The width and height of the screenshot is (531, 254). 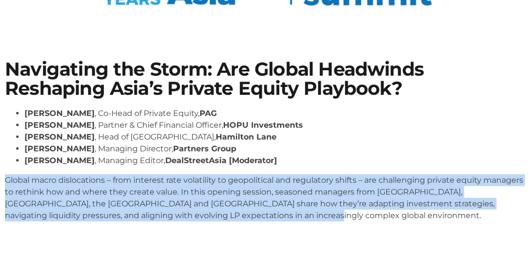 I want to click on p: Global macro dislocations – from interest rate volatility to geopolitical and regulatory shifts –..., so click(x=265, y=198).